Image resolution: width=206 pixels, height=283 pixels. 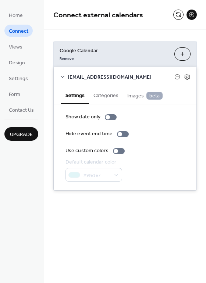 I want to click on div: Show date only, so click(x=83, y=117).